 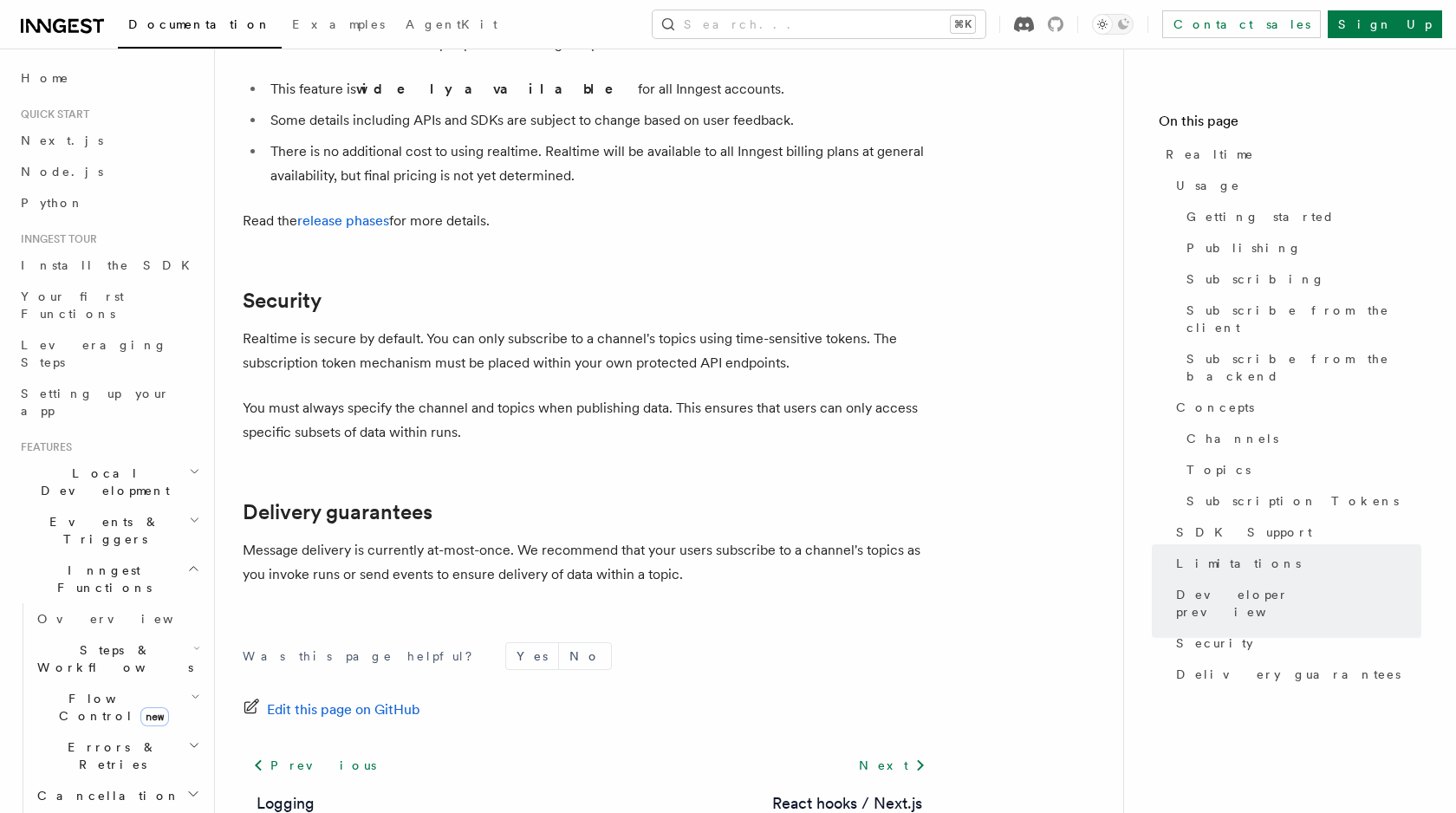 I want to click on button: No, so click(x=585, y=656).